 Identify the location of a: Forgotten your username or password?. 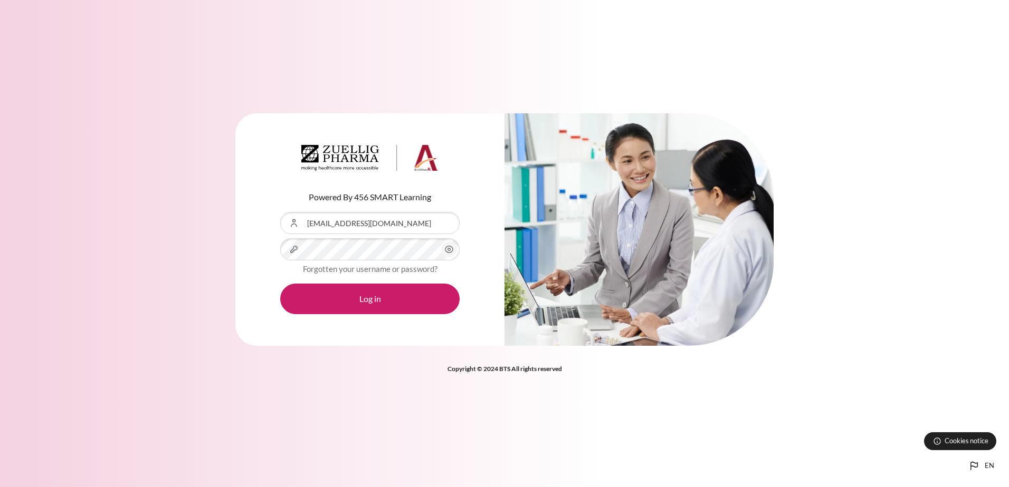
(370, 269).